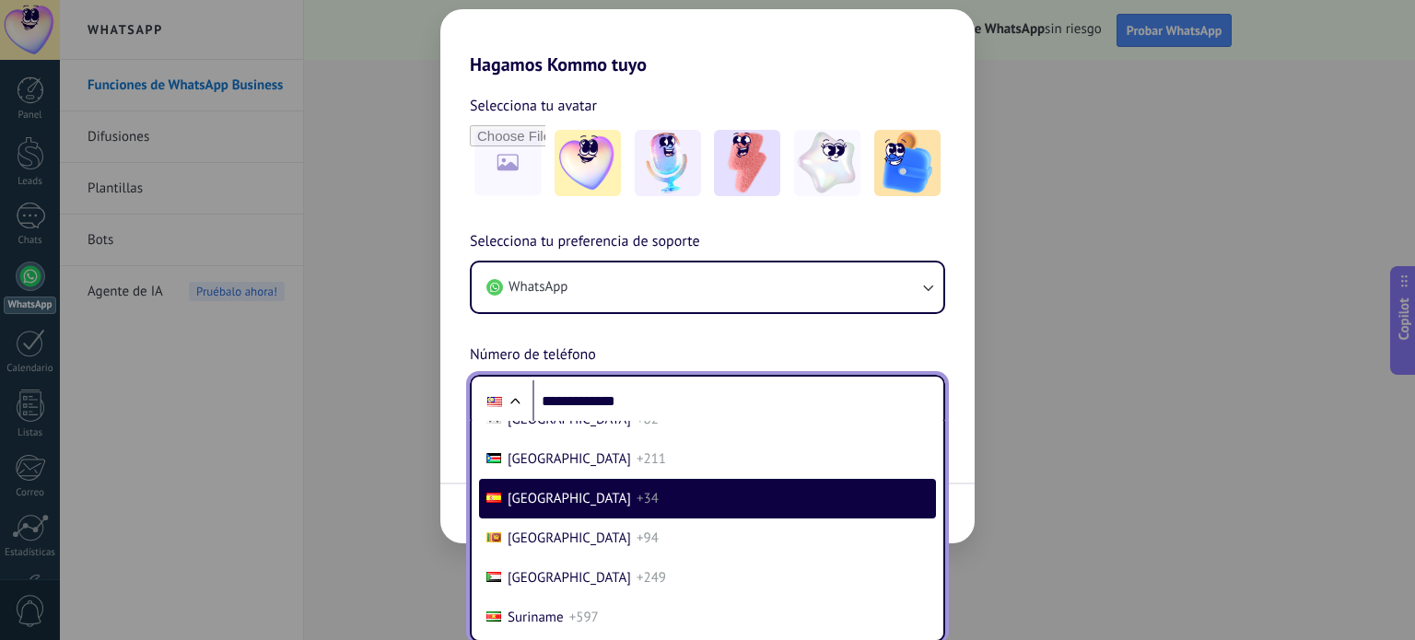  I want to click on button: WhatsApp, so click(708, 287).